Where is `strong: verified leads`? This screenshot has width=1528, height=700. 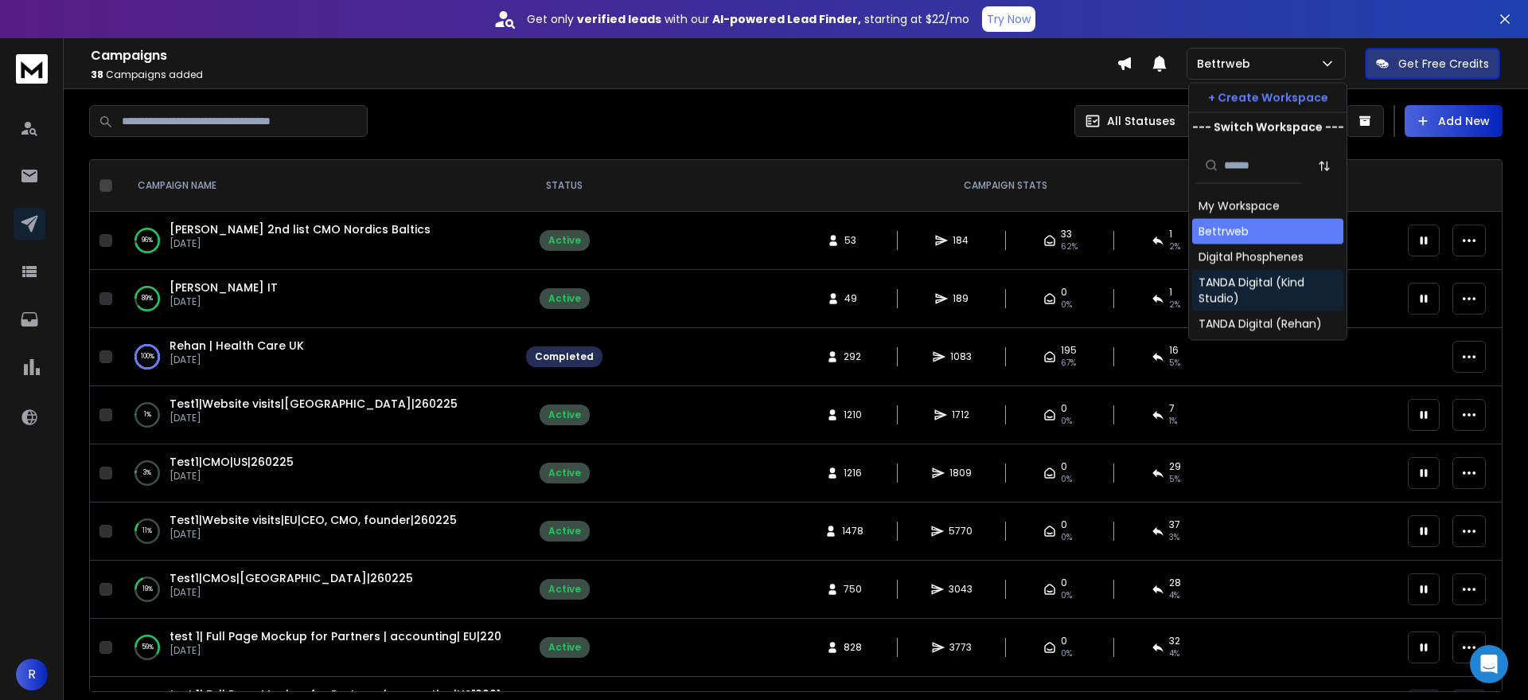
strong: verified leads is located at coordinates (619, 19).